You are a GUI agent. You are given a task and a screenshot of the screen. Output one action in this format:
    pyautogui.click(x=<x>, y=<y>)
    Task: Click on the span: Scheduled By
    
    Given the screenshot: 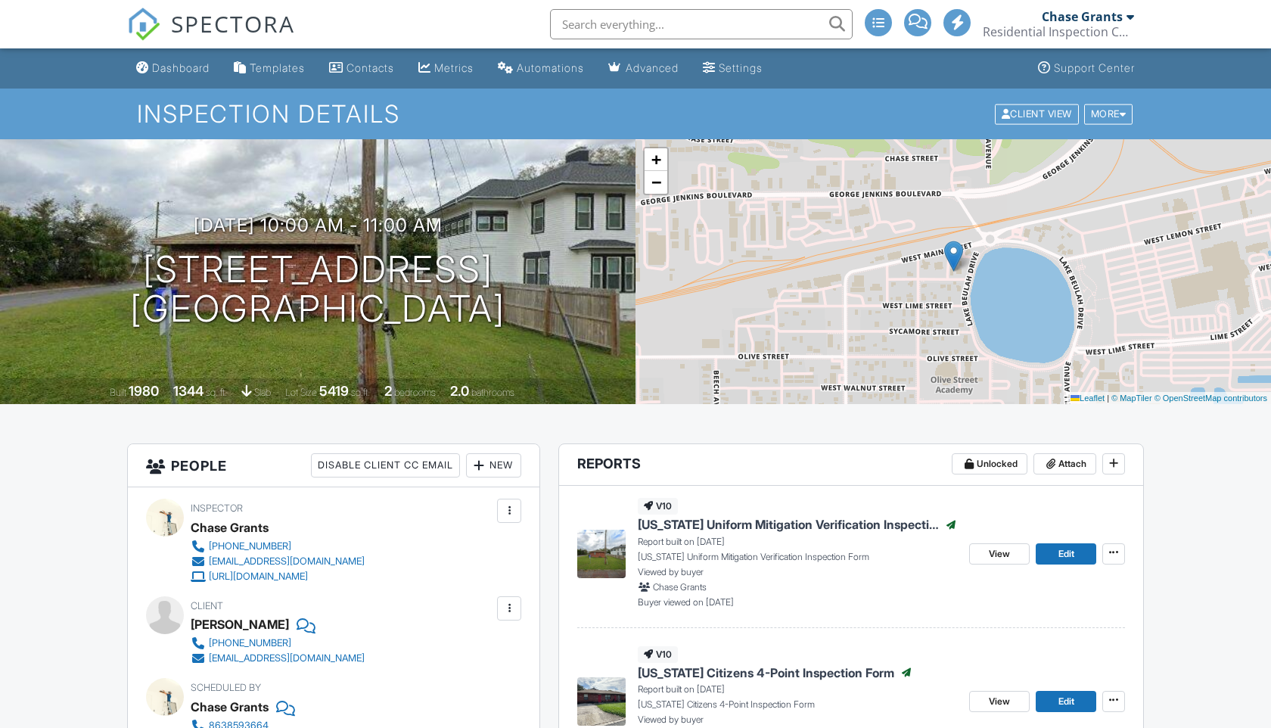 What is the action you would take?
    pyautogui.click(x=226, y=687)
    